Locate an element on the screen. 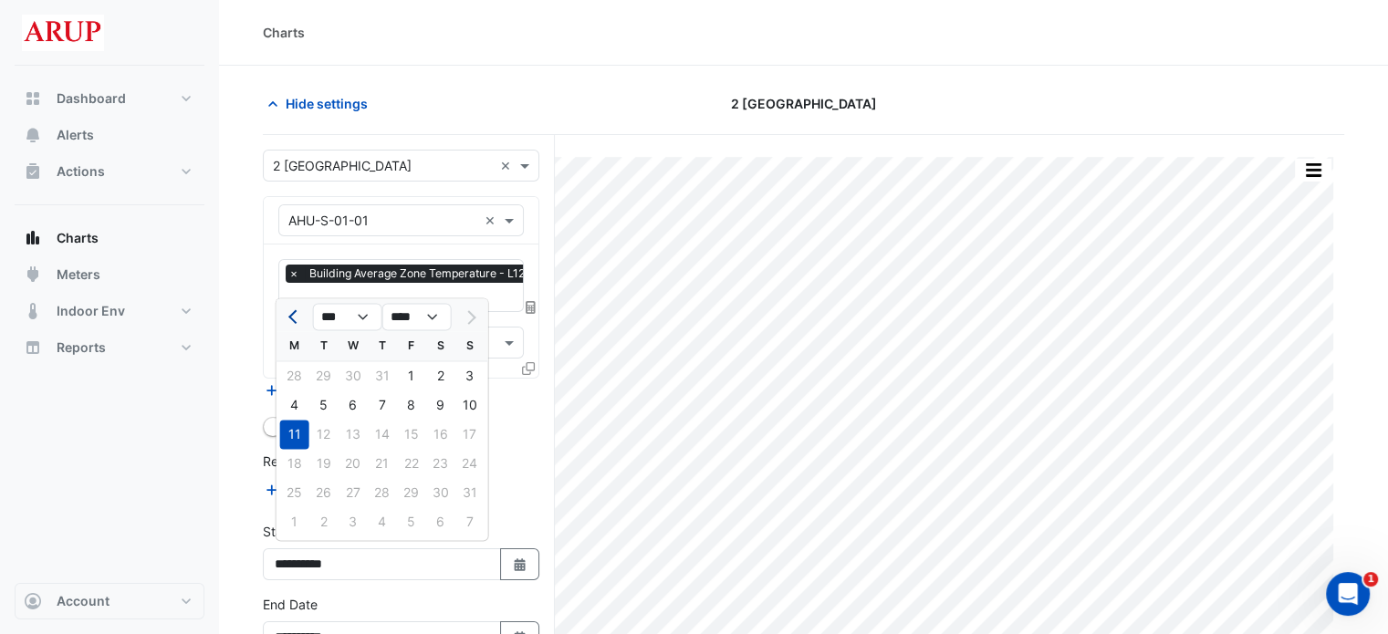 The height and width of the screenshot is (634, 1388). div: F is located at coordinates (412, 346).